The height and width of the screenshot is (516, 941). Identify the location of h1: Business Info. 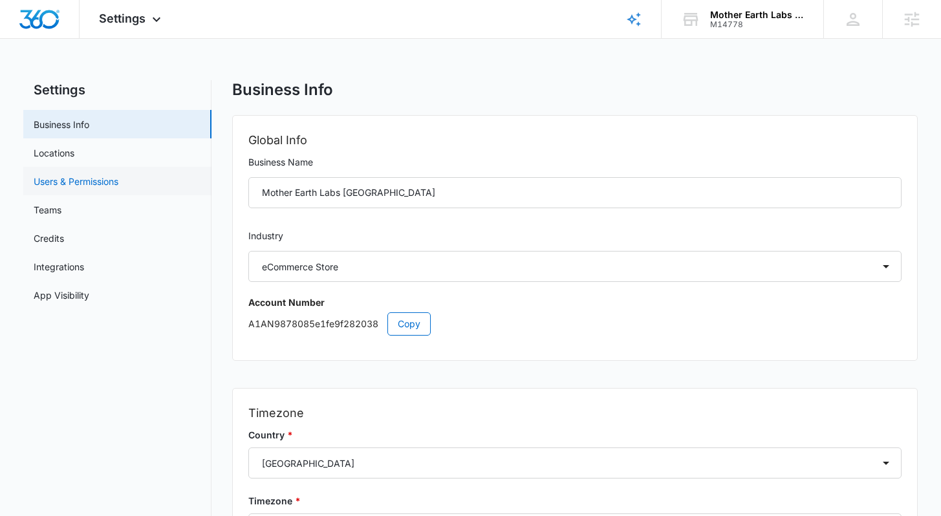
(283, 90).